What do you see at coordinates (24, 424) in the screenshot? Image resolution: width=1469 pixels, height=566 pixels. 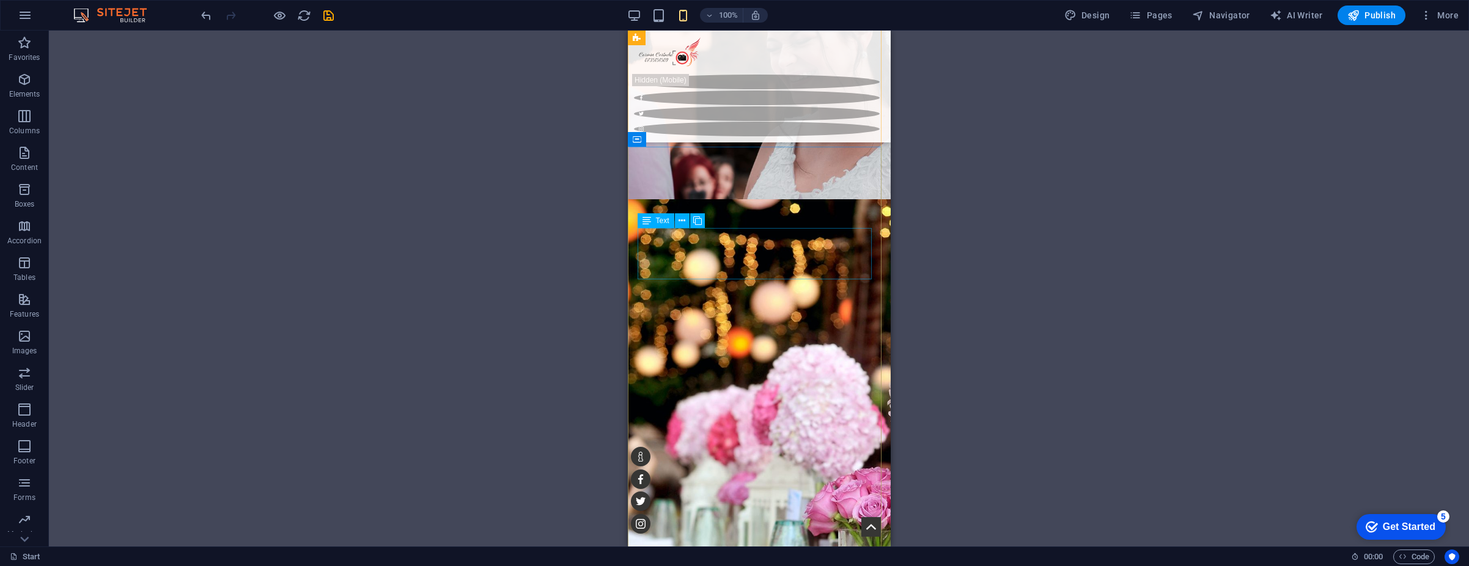 I see `p: Header` at bounding box center [24, 424].